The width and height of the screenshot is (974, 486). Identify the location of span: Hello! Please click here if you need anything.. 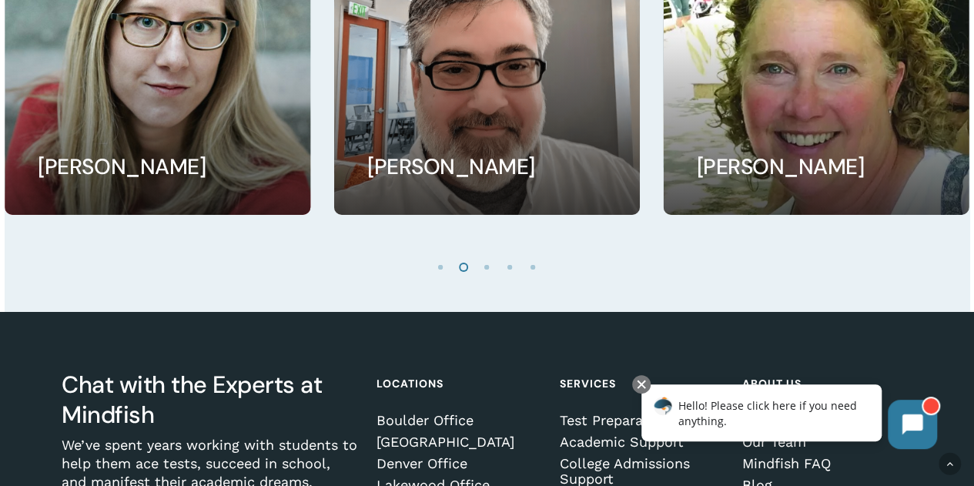
(142, 41).